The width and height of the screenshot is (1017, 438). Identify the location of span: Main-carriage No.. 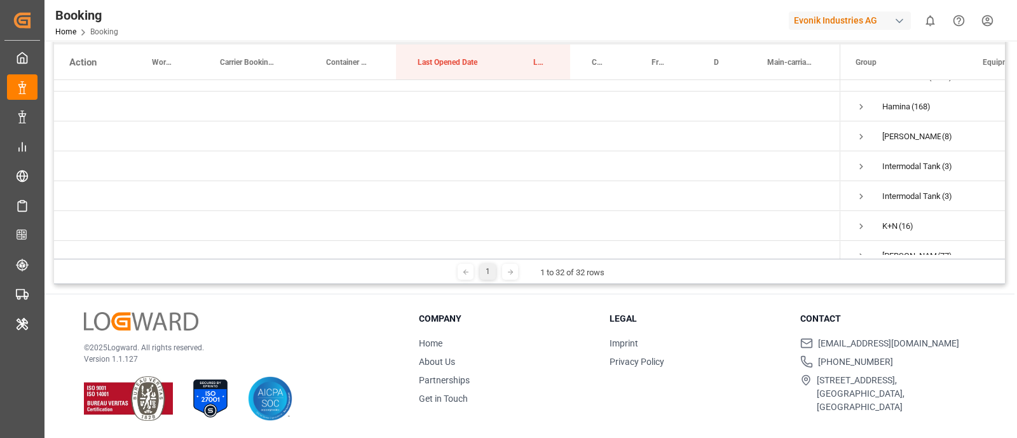
(790, 62).